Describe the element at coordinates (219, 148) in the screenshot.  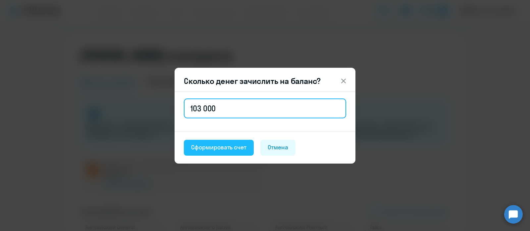
I see `div: Сформировать счет` at that location.